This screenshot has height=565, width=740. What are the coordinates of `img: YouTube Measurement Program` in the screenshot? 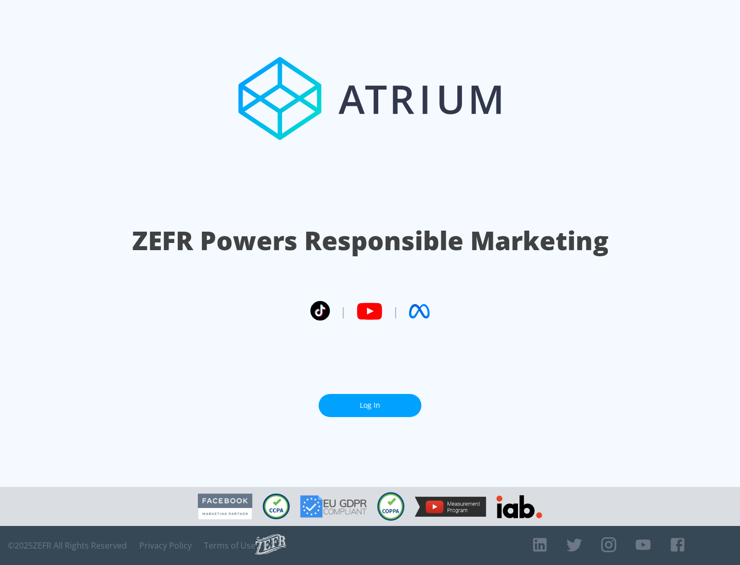 It's located at (450, 507).